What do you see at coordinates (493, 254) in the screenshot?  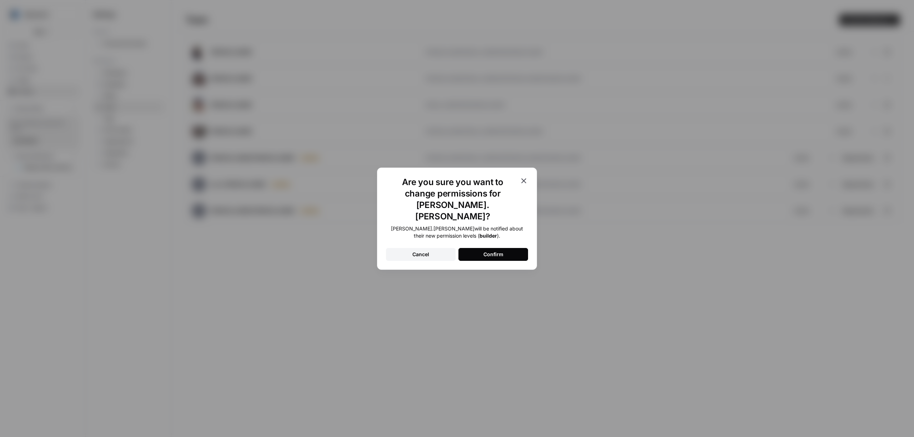 I see `button: Confirm` at bounding box center [493, 254].